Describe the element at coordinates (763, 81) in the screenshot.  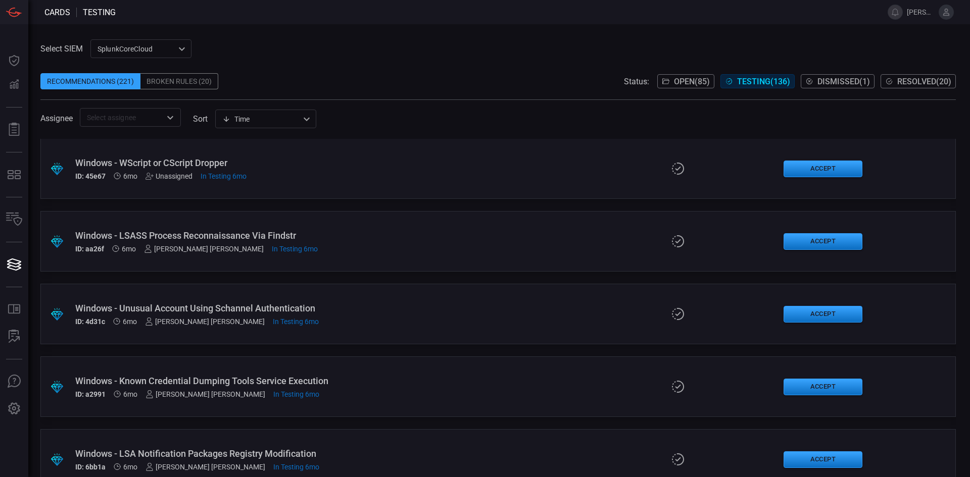
I see `span: Testing ( 136 )` at that location.